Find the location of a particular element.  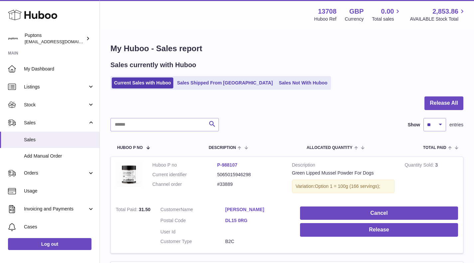

div: Huboo Ref is located at coordinates (325, 19).